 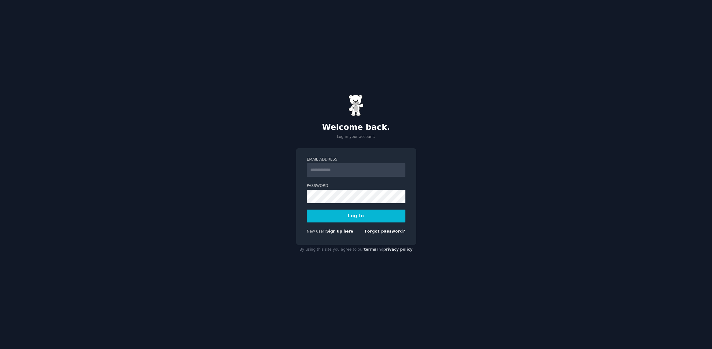 What do you see at coordinates (356, 159) in the screenshot?
I see `label: Email Address` at bounding box center [356, 159].